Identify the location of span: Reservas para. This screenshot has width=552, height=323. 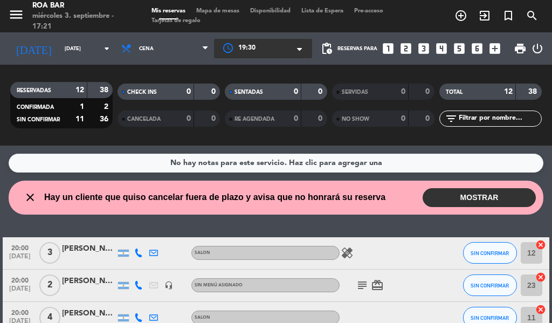
(358, 49).